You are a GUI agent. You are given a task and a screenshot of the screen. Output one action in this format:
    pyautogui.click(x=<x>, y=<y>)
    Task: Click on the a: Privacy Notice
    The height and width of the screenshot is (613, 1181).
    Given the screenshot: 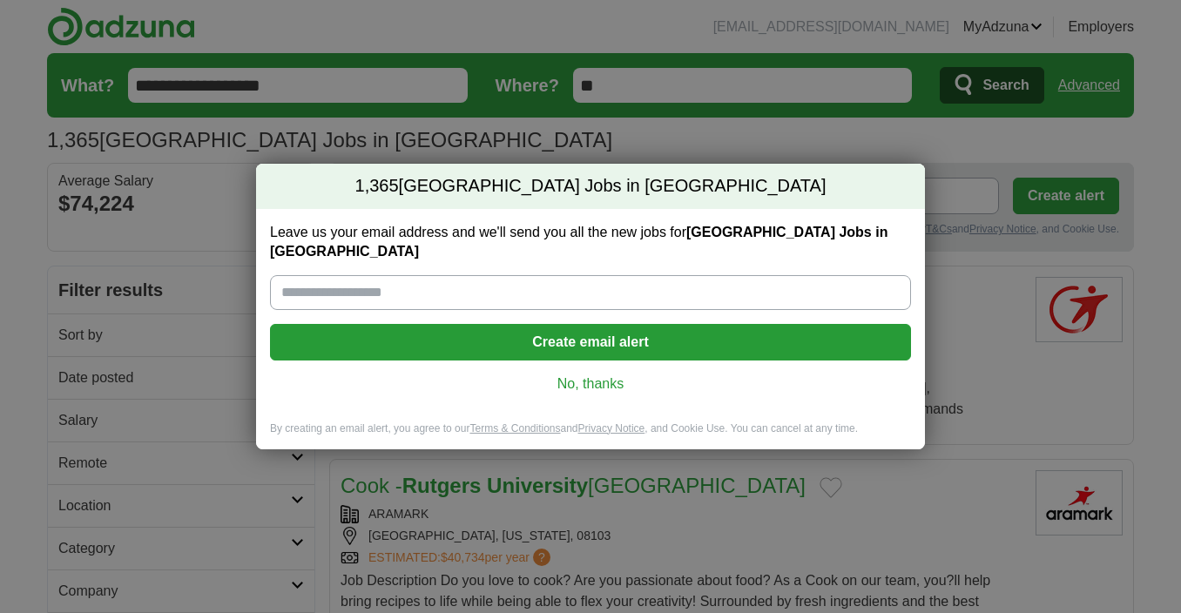 What is the action you would take?
    pyautogui.click(x=611, y=428)
    